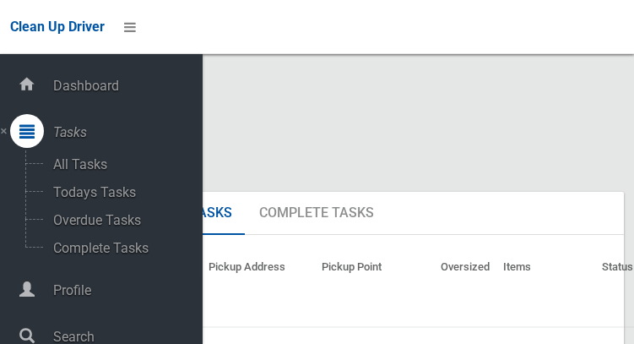  I want to click on span: Tasks, so click(125, 132).